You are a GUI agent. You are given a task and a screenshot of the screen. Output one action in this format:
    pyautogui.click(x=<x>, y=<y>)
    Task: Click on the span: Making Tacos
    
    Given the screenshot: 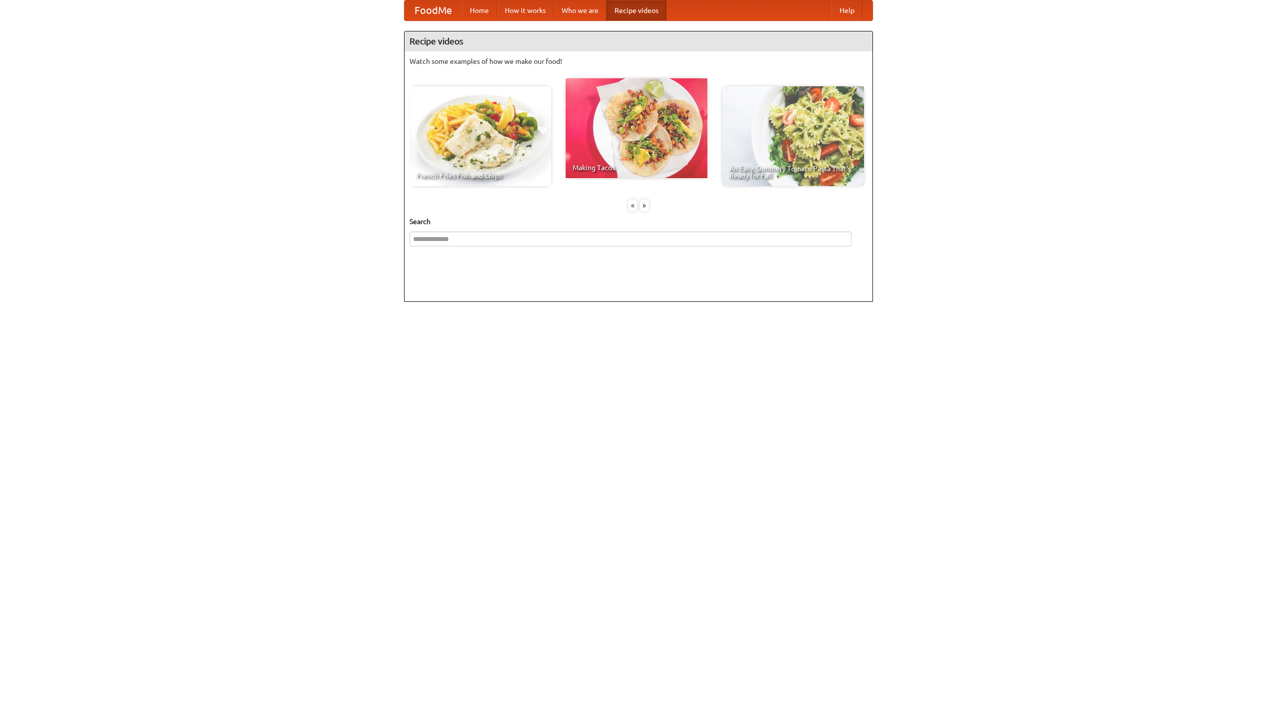 What is the action you would take?
    pyautogui.click(x=637, y=168)
    